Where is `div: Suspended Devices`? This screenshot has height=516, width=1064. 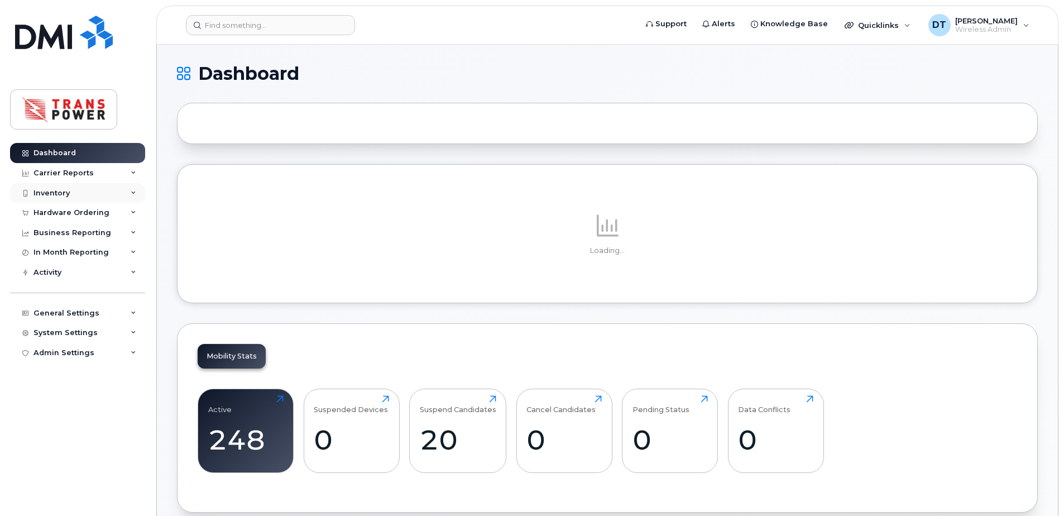 div: Suspended Devices is located at coordinates (351, 404).